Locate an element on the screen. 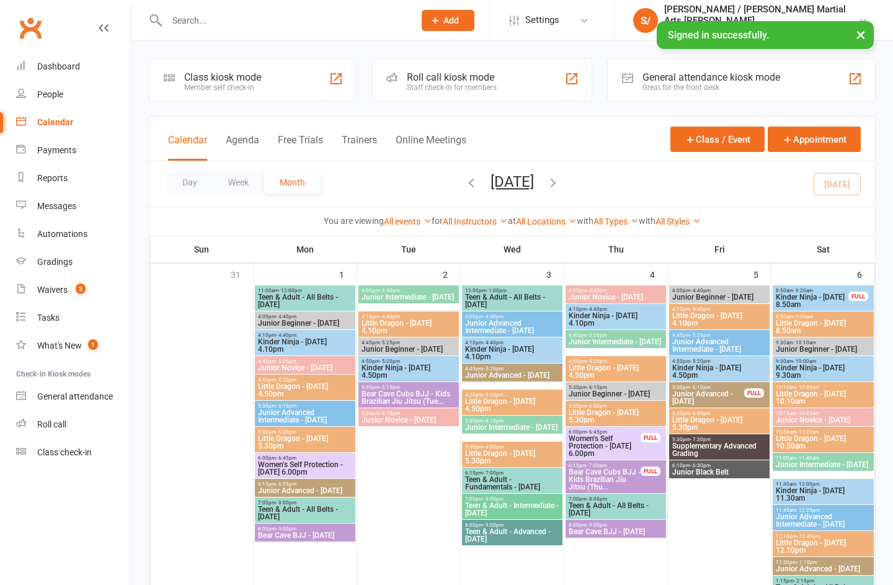 The height and width of the screenshot is (585, 893). div: What's New is located at coordinates (60, 345).